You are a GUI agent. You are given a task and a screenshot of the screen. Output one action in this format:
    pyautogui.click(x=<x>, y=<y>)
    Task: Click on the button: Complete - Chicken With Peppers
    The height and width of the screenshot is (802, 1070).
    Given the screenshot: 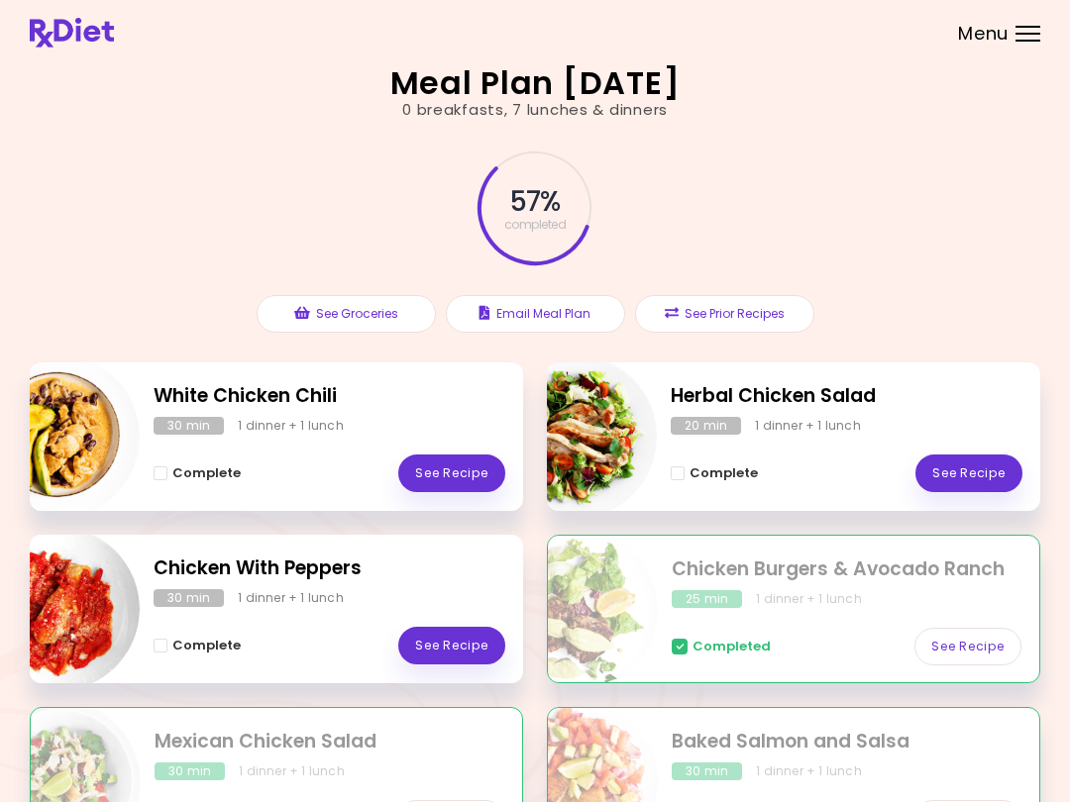 What is the action you would take?
    pyautogui.click(x=197, y=646)
    